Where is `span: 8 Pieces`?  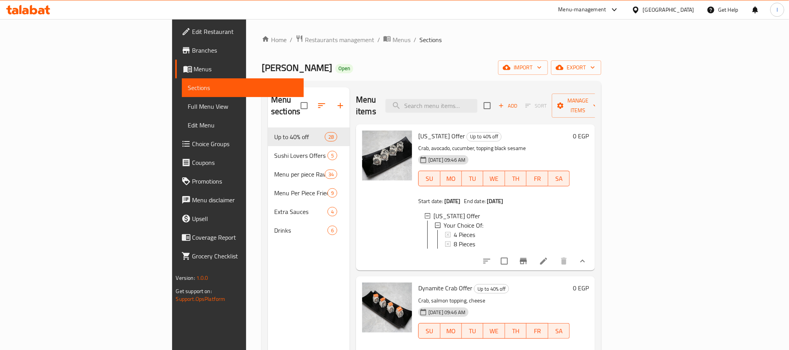
span: 8 Pieces is located at coordinates (464, 244).